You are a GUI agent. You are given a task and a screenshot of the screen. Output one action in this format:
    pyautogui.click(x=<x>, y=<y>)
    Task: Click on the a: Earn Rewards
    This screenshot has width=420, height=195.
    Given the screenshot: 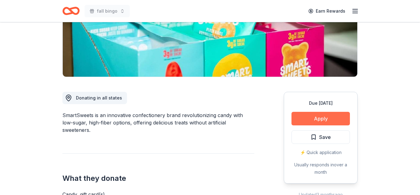 What is the action you would take?
    pyautogui.click(x=327, y=11)
    